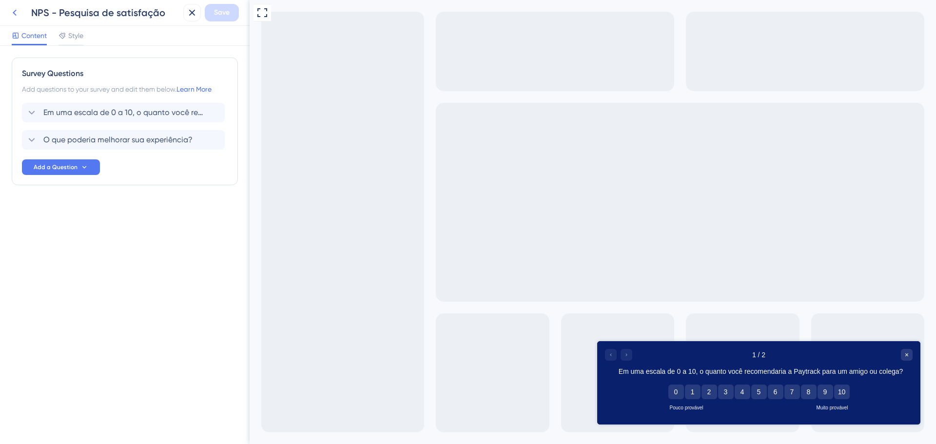  Describe the element at coordinates (76, 36) in the screenshot. I see `span: Style` at that location.